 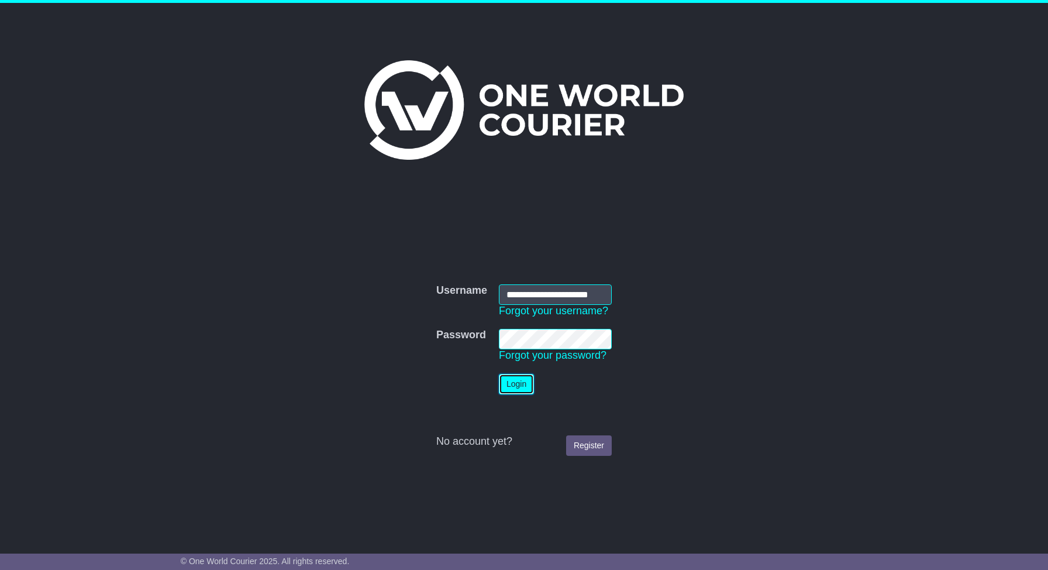 What do you see at coordinates (524, 110) in the screenshot?
I see `img: One World` at bounding box center [524, 110].